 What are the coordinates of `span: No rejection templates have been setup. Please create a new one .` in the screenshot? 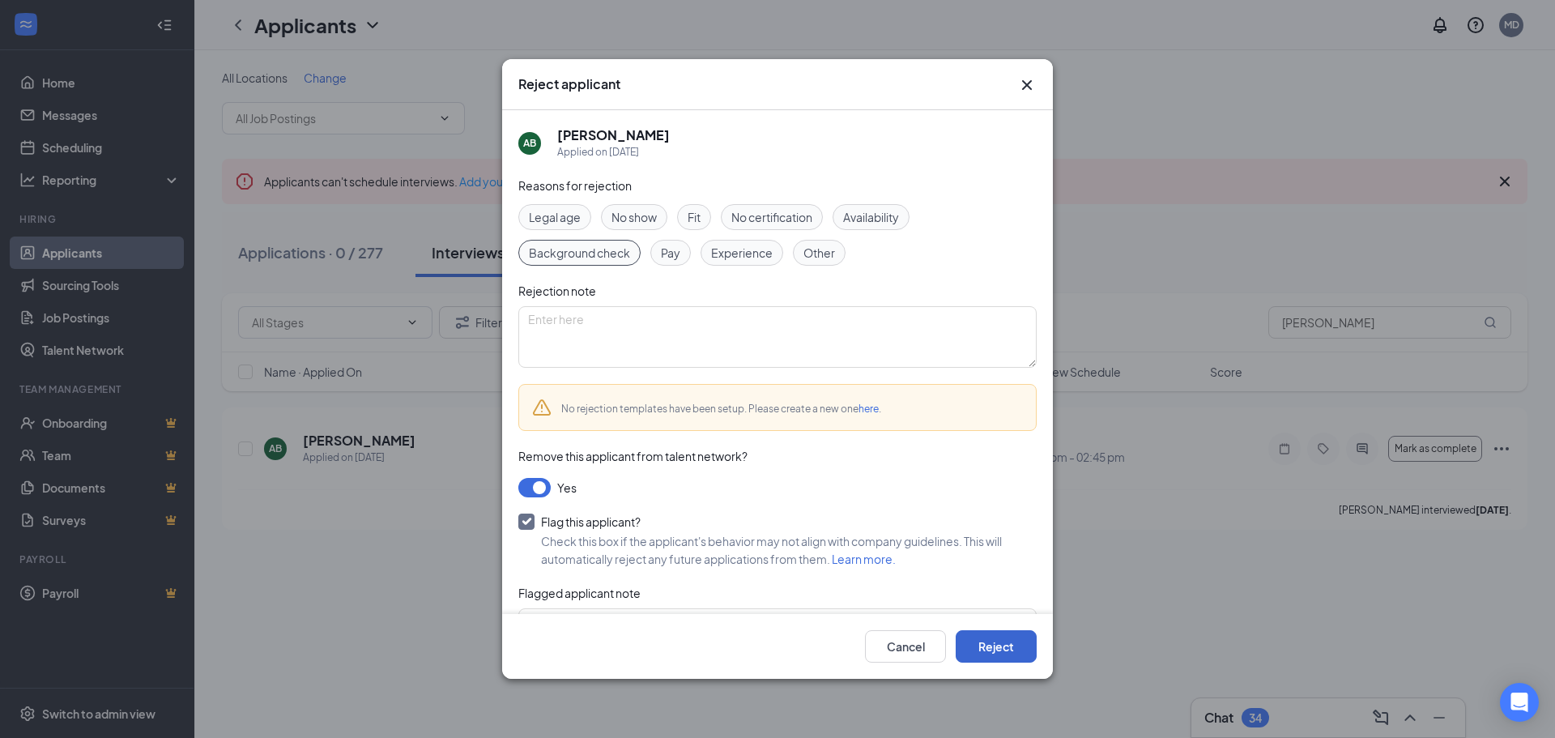 It's located at (721, 408).